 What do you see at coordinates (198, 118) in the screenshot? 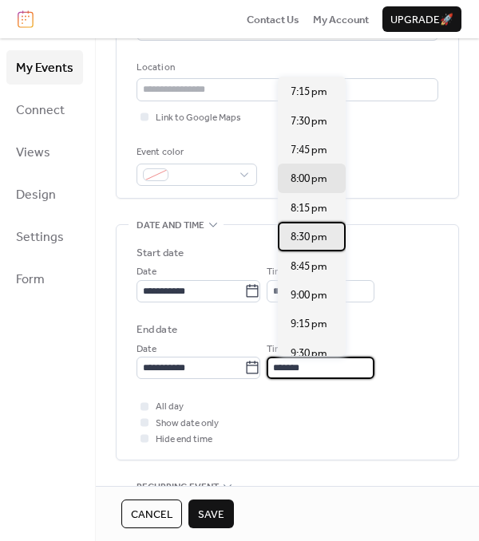
I see `span: Link to Google Maps` at bounding box center [198, 118].